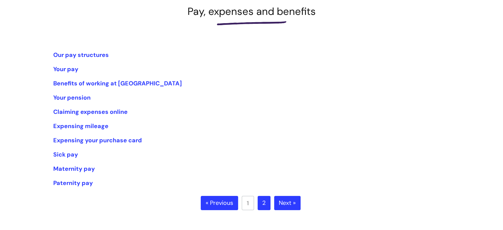 Image resolution: width=503 pixels, height=230 pixels. I want to click on a: Claiming expenses online, so click(90, 112).